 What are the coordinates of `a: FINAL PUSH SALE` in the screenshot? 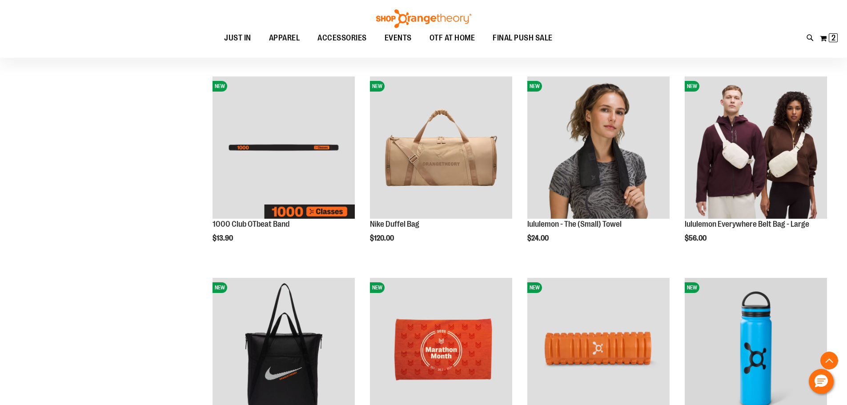 It's located at (522, 38).